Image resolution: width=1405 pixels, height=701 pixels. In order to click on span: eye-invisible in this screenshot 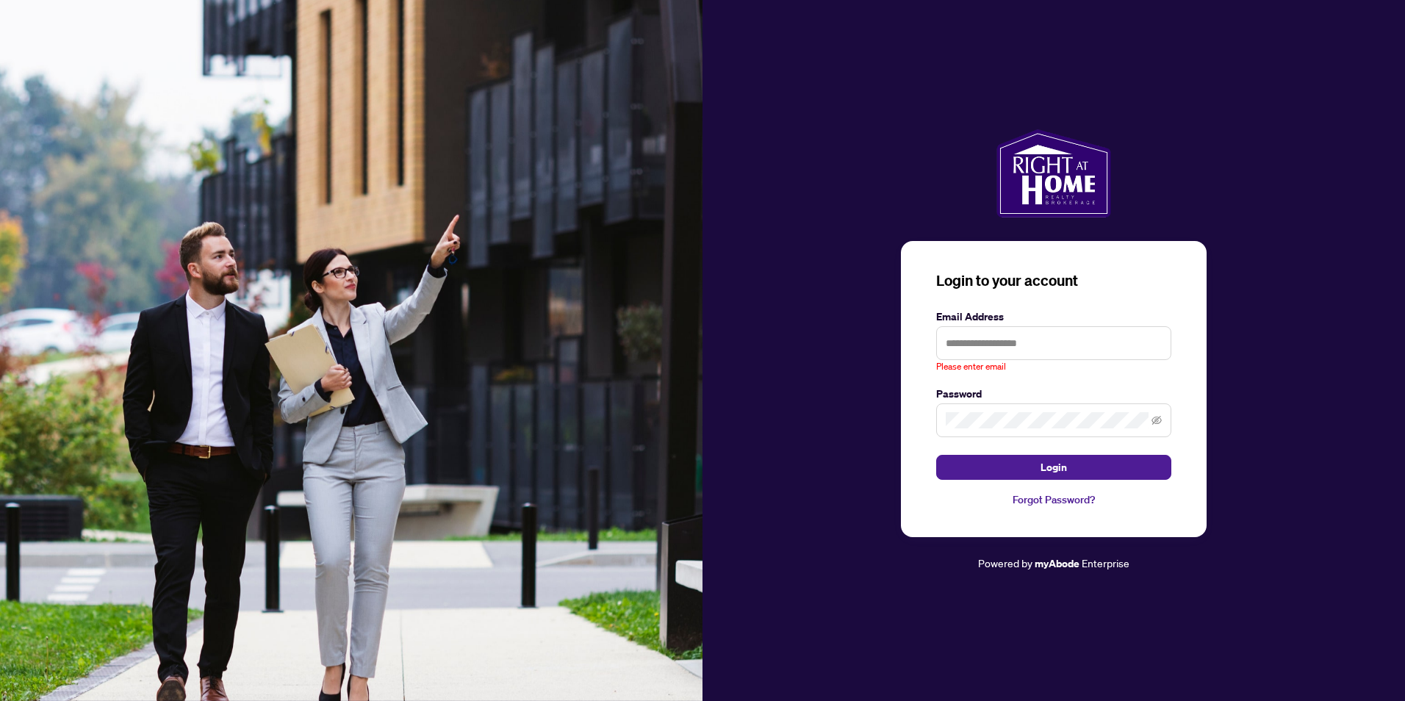, I will do `click(1157, 420)`.